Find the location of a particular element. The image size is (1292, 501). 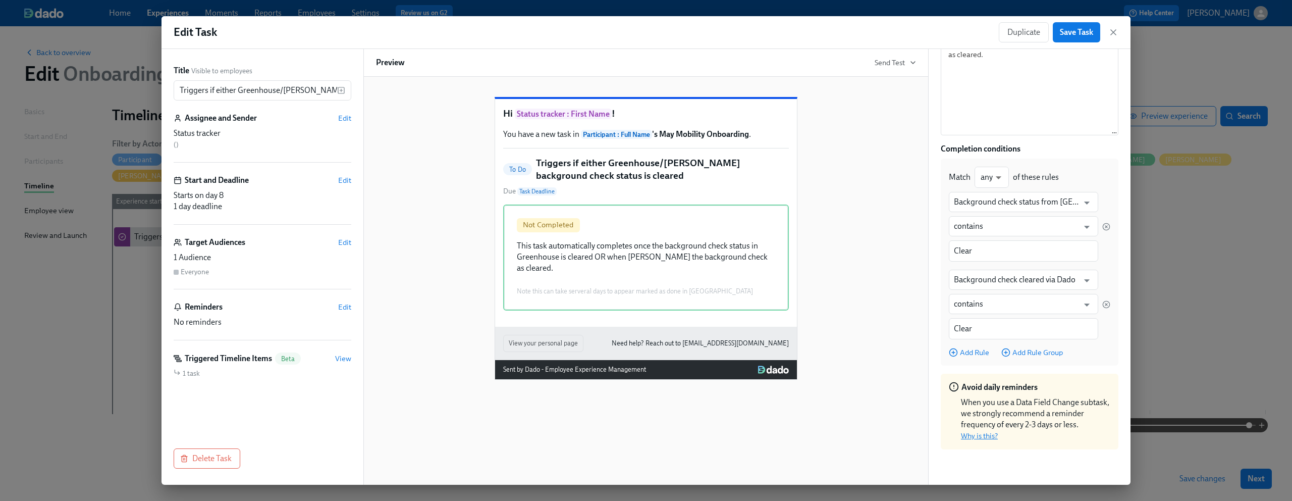

span: View your personal page is located at coordinates (543, 343).